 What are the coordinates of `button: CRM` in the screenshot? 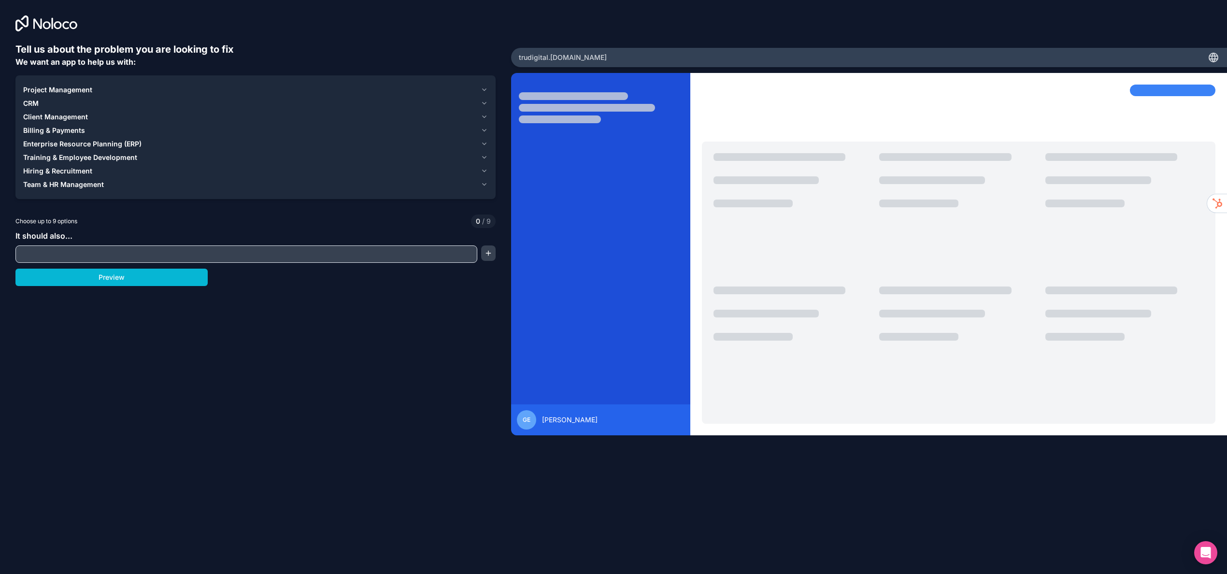 It's located at (256, 103).